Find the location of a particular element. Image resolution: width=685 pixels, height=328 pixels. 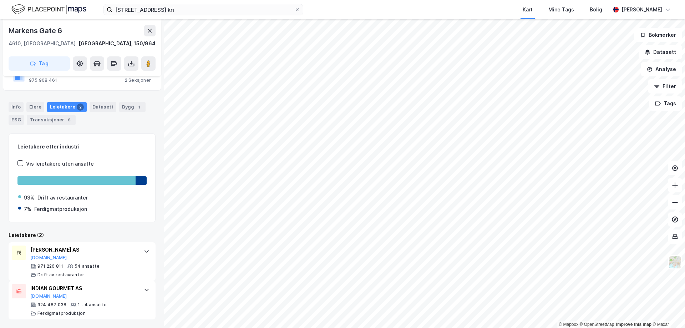

div: Bygg is located at coordinates (132, 107).